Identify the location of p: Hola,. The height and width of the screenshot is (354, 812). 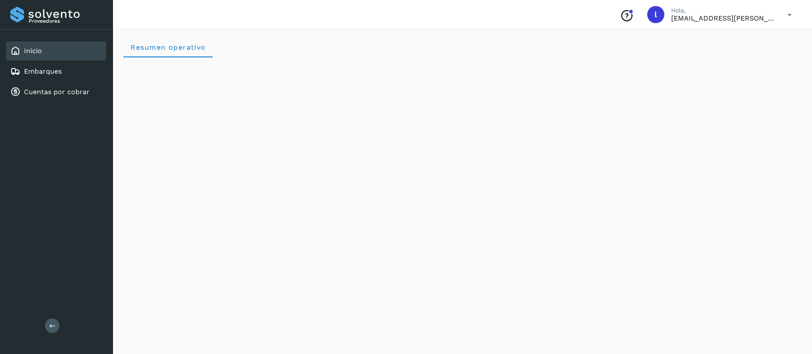
(723, 10).